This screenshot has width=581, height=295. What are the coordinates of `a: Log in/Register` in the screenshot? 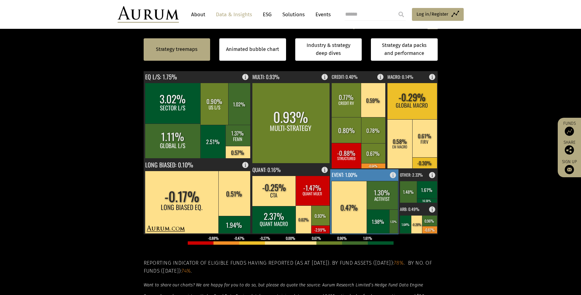 It's located at (438, 14).